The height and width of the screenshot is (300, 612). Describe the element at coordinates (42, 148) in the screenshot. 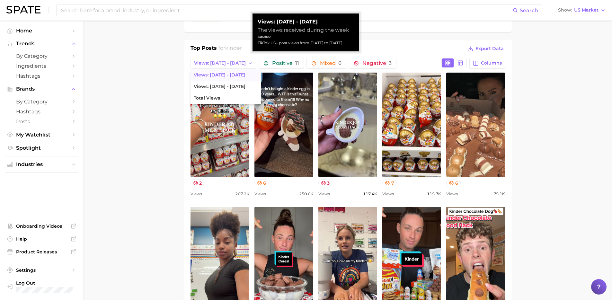

I see `span: Spotlight` at that location.